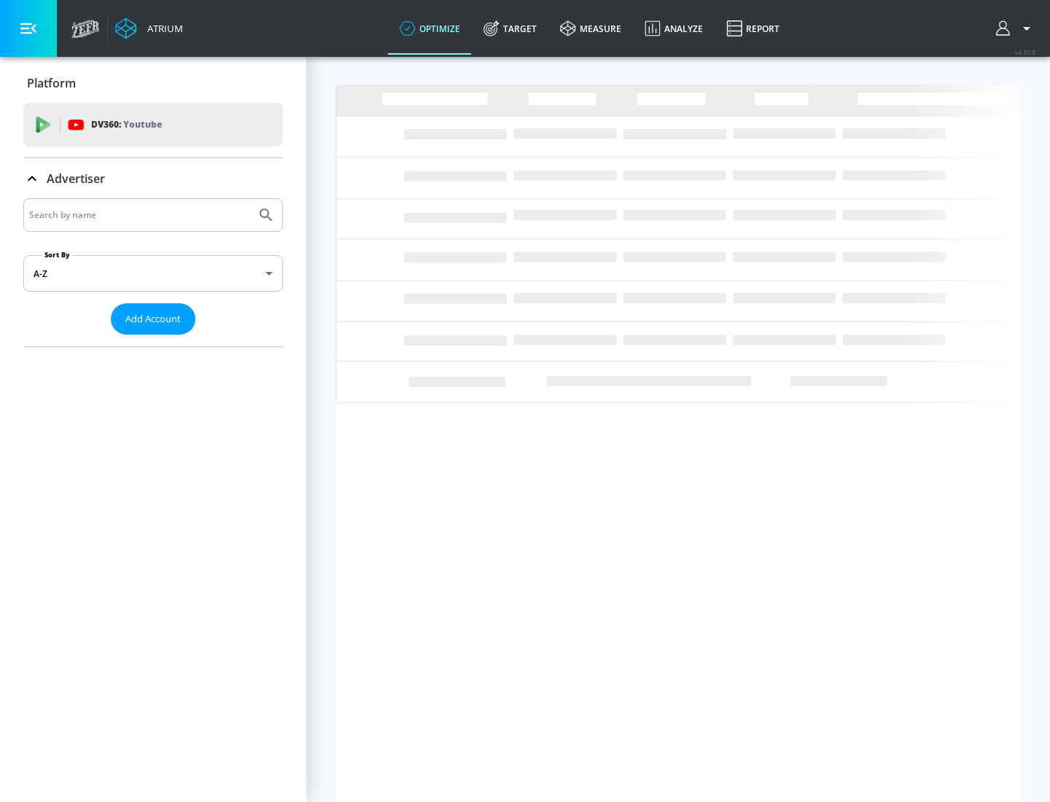 The image size is (1050, 802). What do you see at coordinates (752, 28) in the screenshot?
I see `a: Report` at bounding box center [752, 28].